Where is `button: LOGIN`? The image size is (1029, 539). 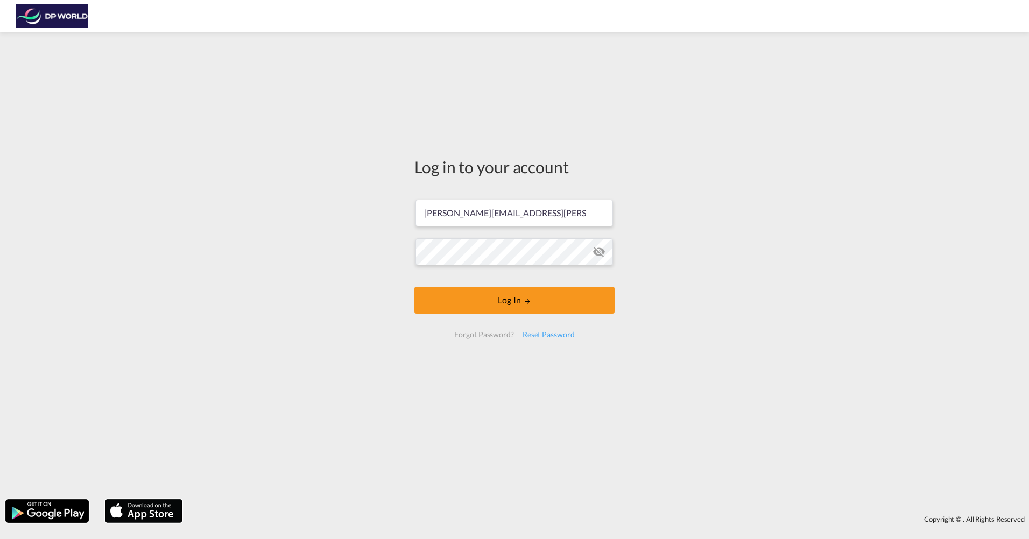 button: LOGIN is located at coordinates (514, 300).